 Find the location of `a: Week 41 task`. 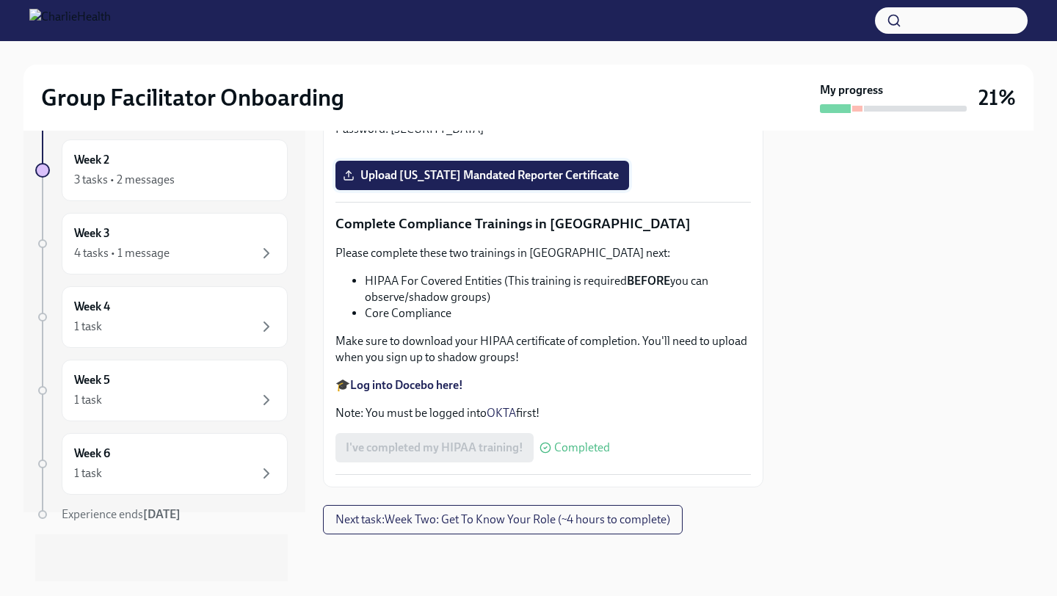

a: Week 41 task is located at coordinates (161, 317).